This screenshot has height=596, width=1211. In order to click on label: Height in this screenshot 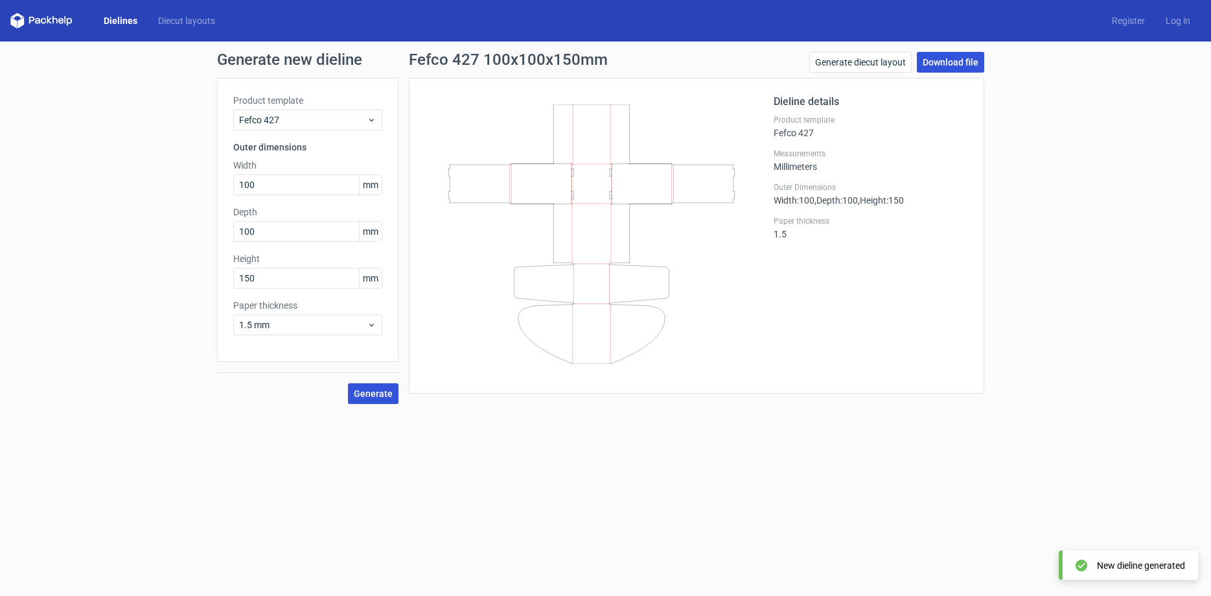, I will do `click(308, 259)`.